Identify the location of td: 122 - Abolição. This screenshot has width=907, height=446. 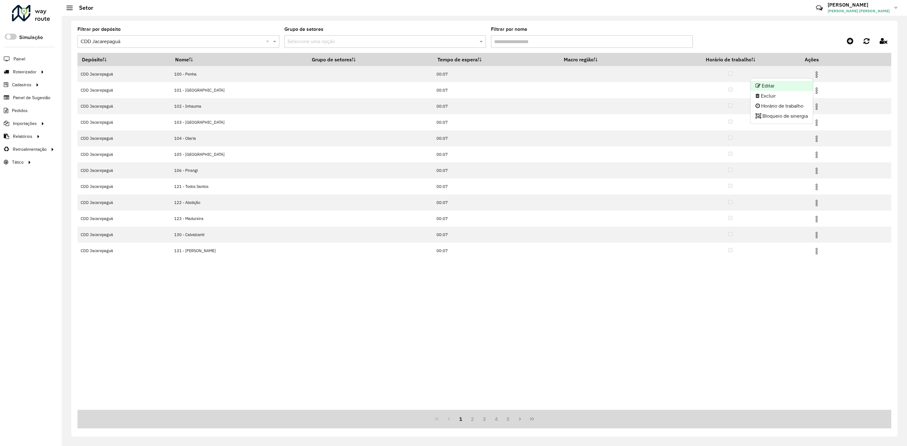
(239, 203).